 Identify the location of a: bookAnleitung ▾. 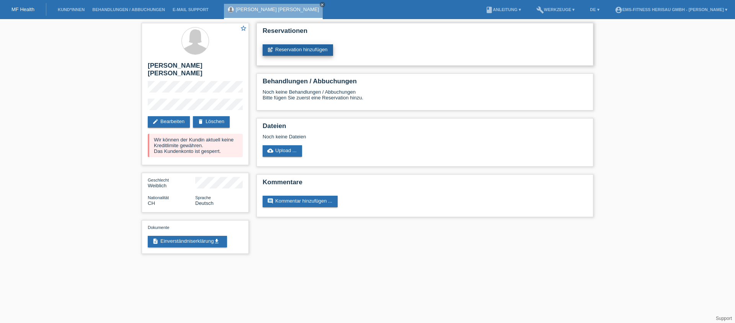
(503, 10).